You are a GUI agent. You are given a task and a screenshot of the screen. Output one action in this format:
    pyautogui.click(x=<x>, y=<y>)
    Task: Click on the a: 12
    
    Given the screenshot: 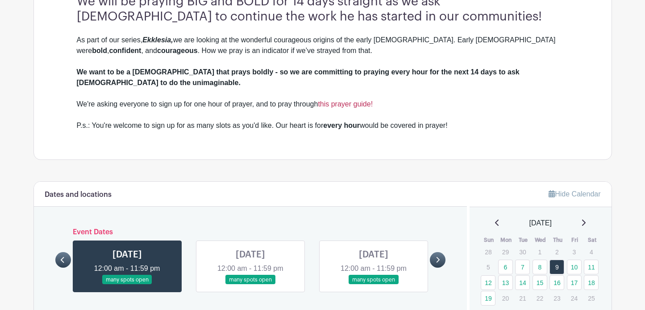 What is the action you would take?
    pyautogui.click(x=488, y=283)
    